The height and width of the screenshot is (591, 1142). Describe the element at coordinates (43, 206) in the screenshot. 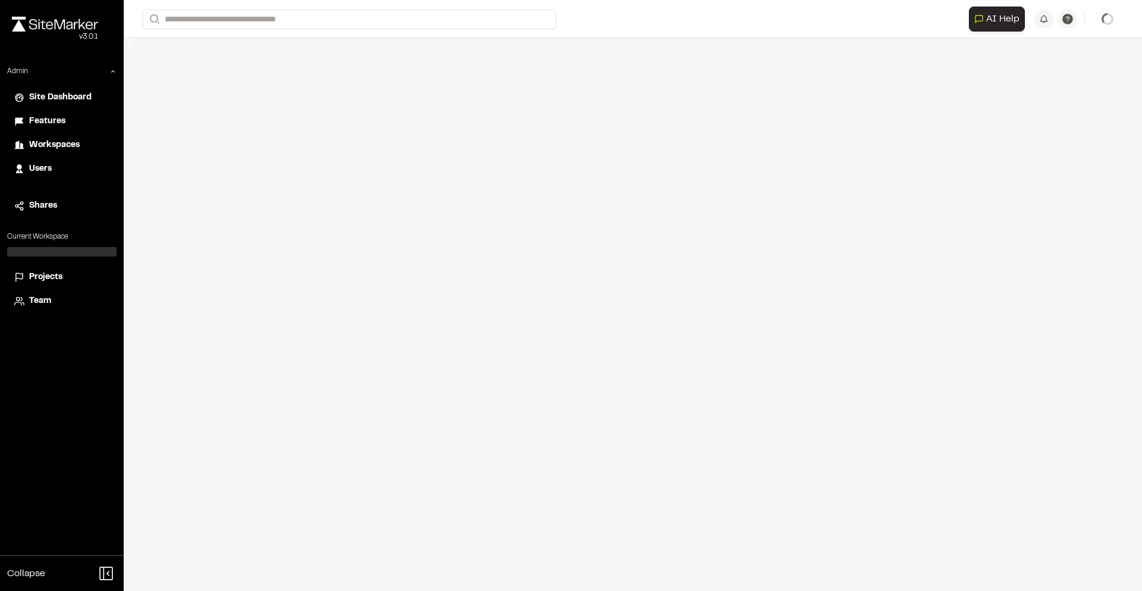

I see `span: Shares` at that location.